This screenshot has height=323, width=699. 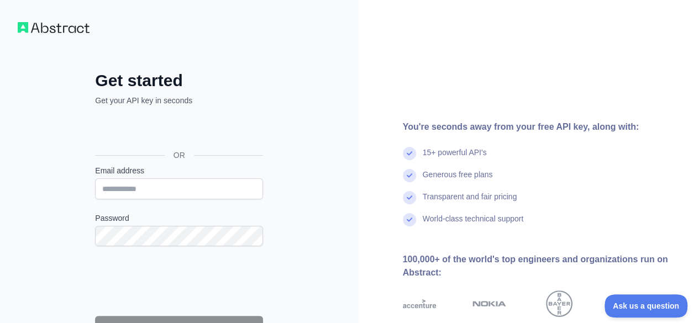 What do you see at coordinates (54, 28) in the screenshot?
I see `img: Workflow` at bounding box center [54, 28].